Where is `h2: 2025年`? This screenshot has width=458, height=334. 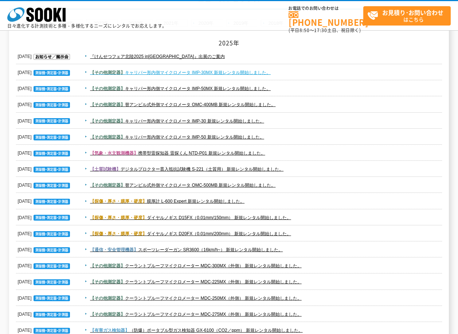 h2: 2025年 is located at coordinates (229, 43).